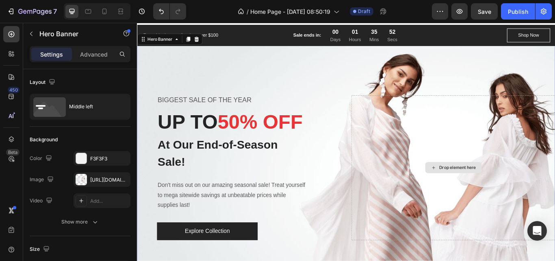 This screenshot has width=555, height=261. I want to click on p: Advanced, so click(94, 54).